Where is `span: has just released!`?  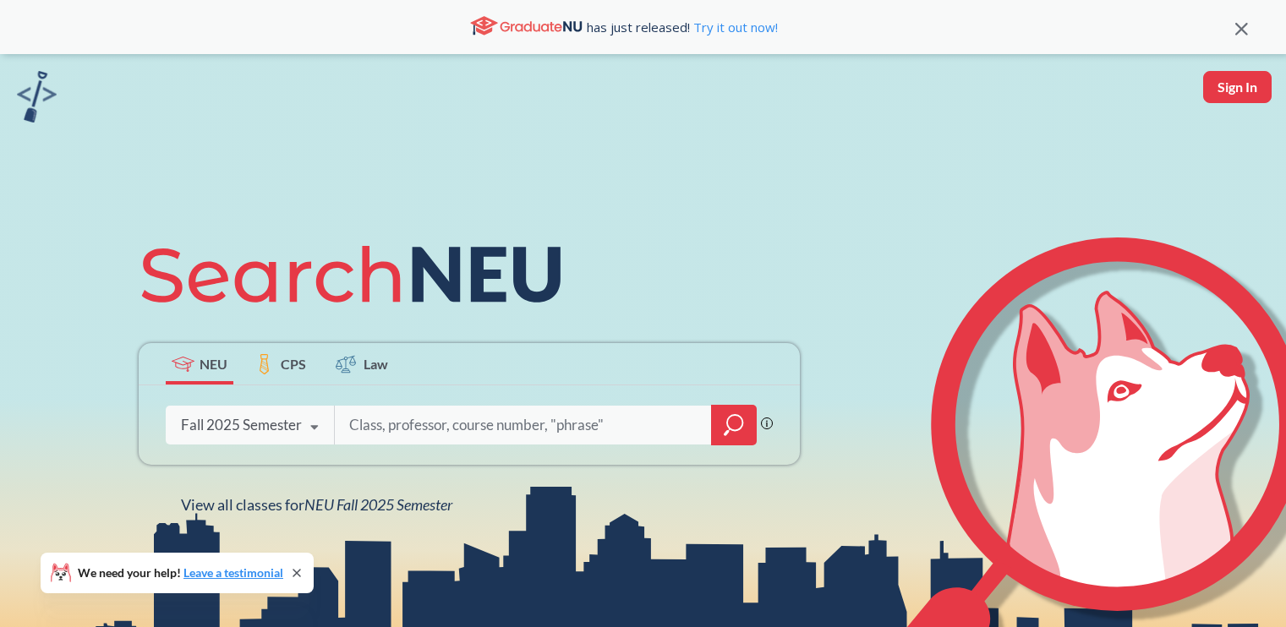
span: has just released! is located at coordinates (682, 27).